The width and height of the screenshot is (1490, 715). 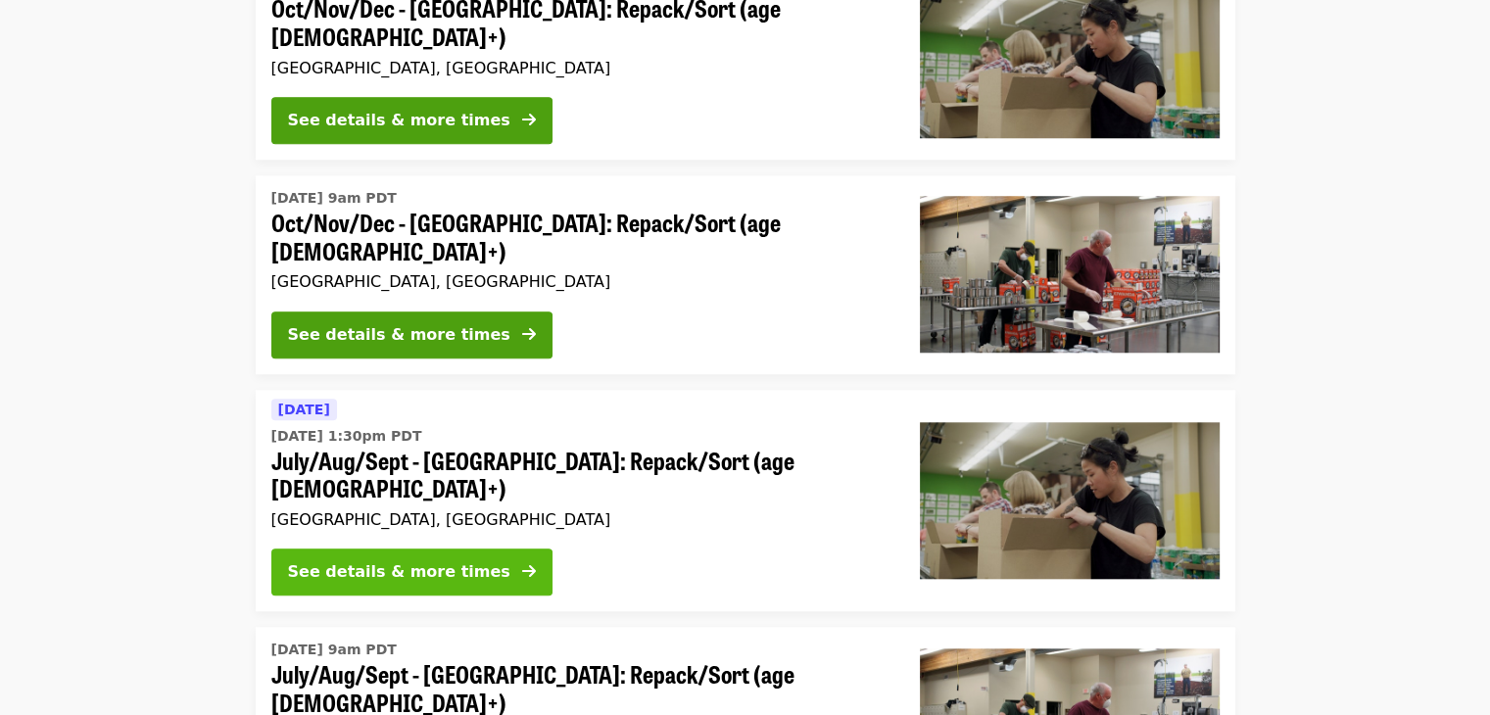 I want to click on a: See details for "Oct/Nov/Dec - Portland: Repack/Sort (age 16+)", so click(x=745, y=274).